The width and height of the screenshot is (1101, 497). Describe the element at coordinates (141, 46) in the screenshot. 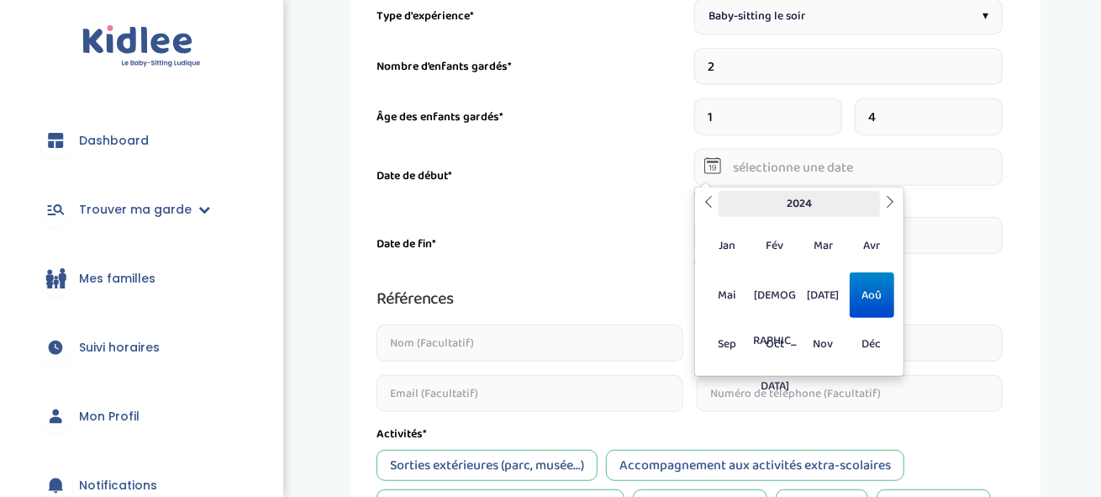

I see `img: logo.svg` at that location.